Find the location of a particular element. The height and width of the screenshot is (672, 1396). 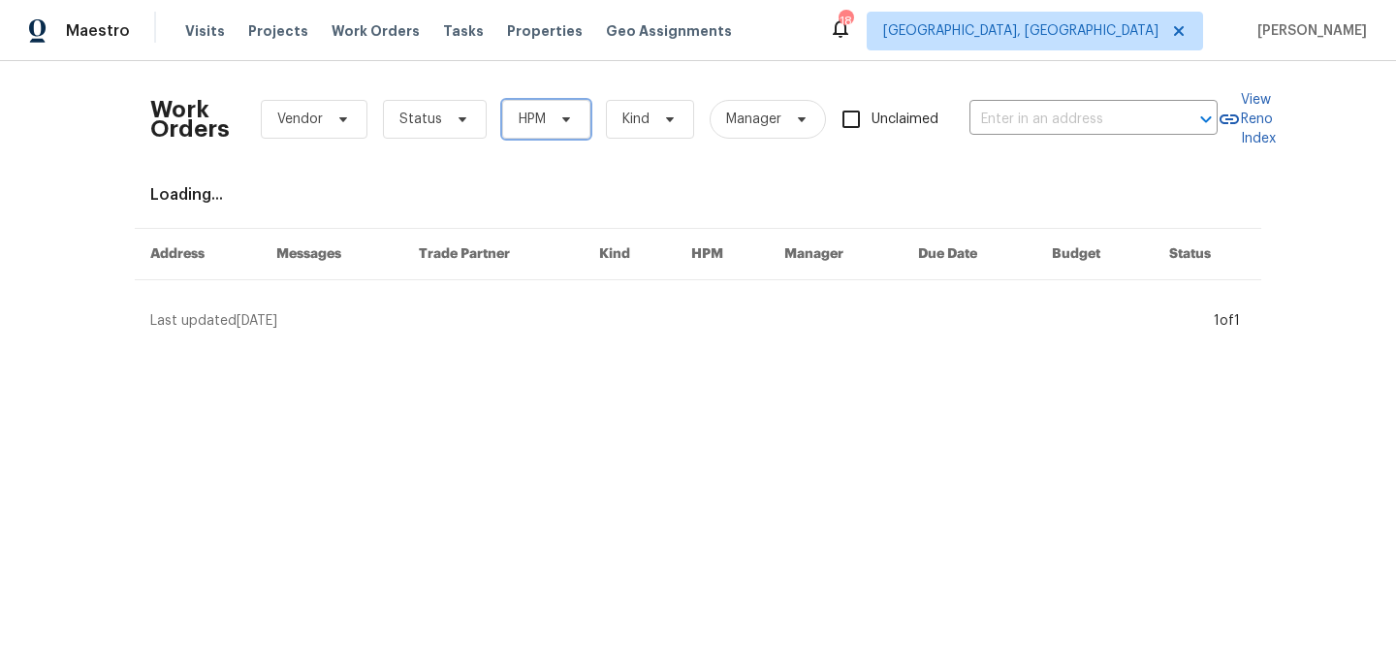

th: Due Date is located at coordinates (969, 254).